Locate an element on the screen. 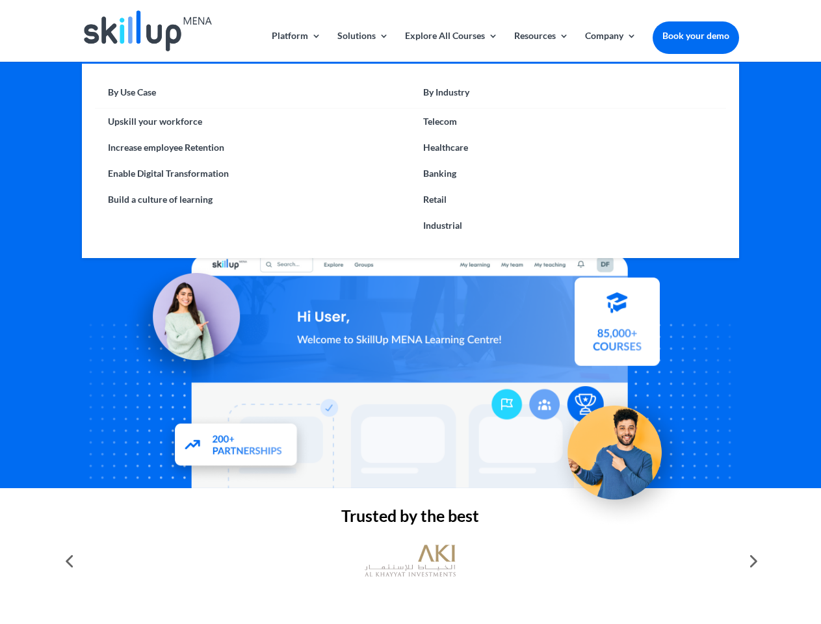 The image size is (821, 624). a: Explore All Courses is located at coordinates (451, 46).